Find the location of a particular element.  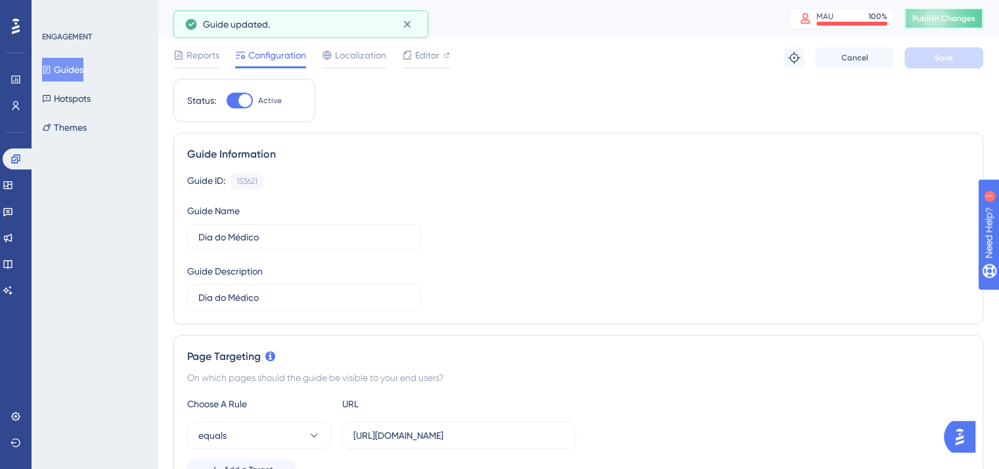

span: equals is located at coordinates (212, 436).